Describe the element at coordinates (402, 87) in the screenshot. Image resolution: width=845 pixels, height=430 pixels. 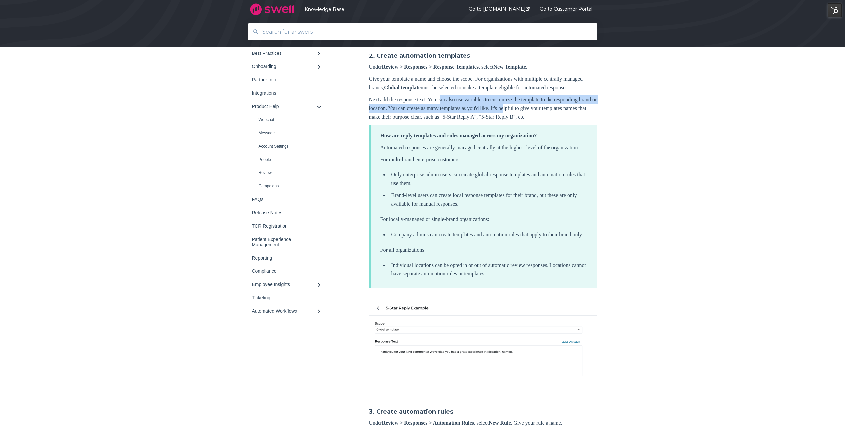
I see `strong: Global template` at that location.